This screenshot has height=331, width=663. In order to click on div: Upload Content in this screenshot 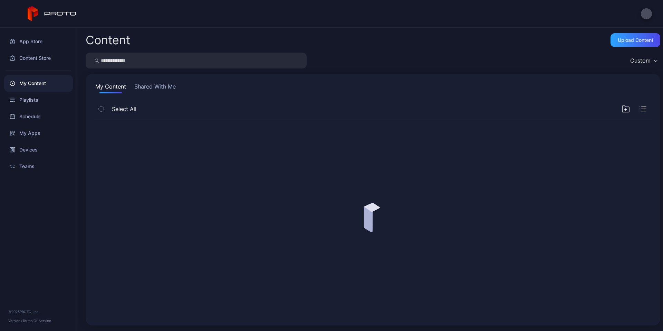, I will do `click(636, 40)`.